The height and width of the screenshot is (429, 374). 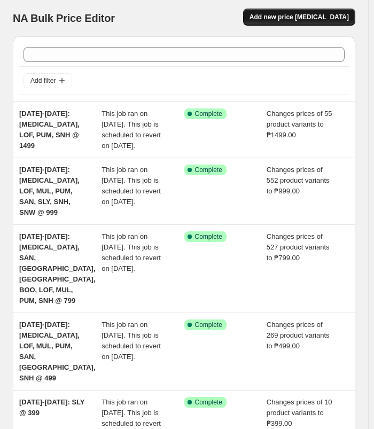 What do you see at coordinates (43, 81) in the screenshot?
I see `span: Add filter` at bounding box center [43, 81].